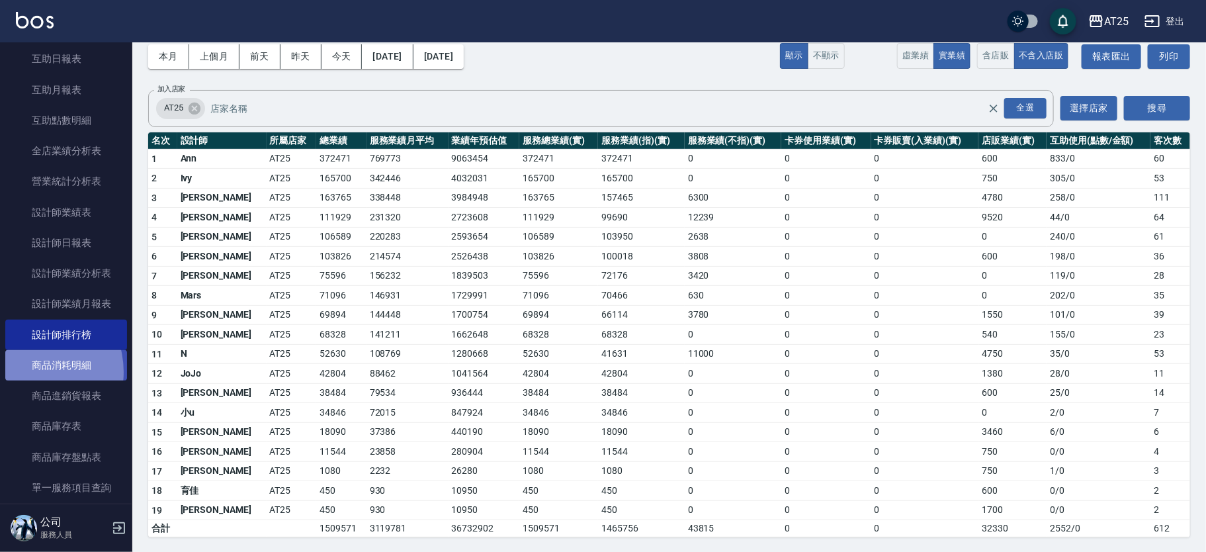  I want to click on td: 4750, so click(1012, 354).